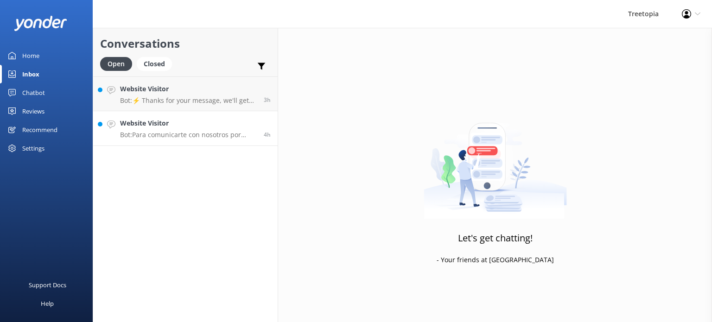 Image resolution: width=712 pixels, height=322 pixels. Describe the element at coordinates (185, 44) in the screenshot. I see `h2: Conversations` at that location.